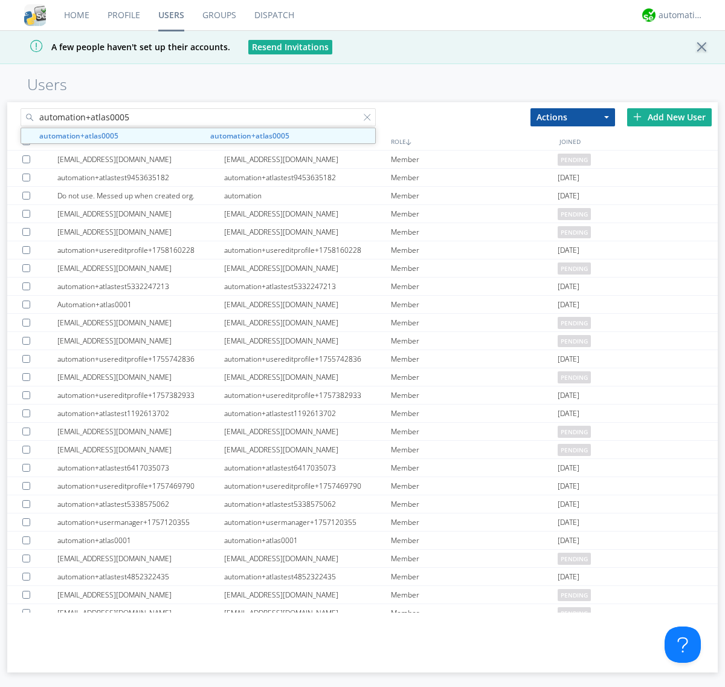 This screenshot has height=687, width=725. Describe the element at coordinates (250, 135) in the screenshot. I see `strong: automation+atlas0005` at that location.